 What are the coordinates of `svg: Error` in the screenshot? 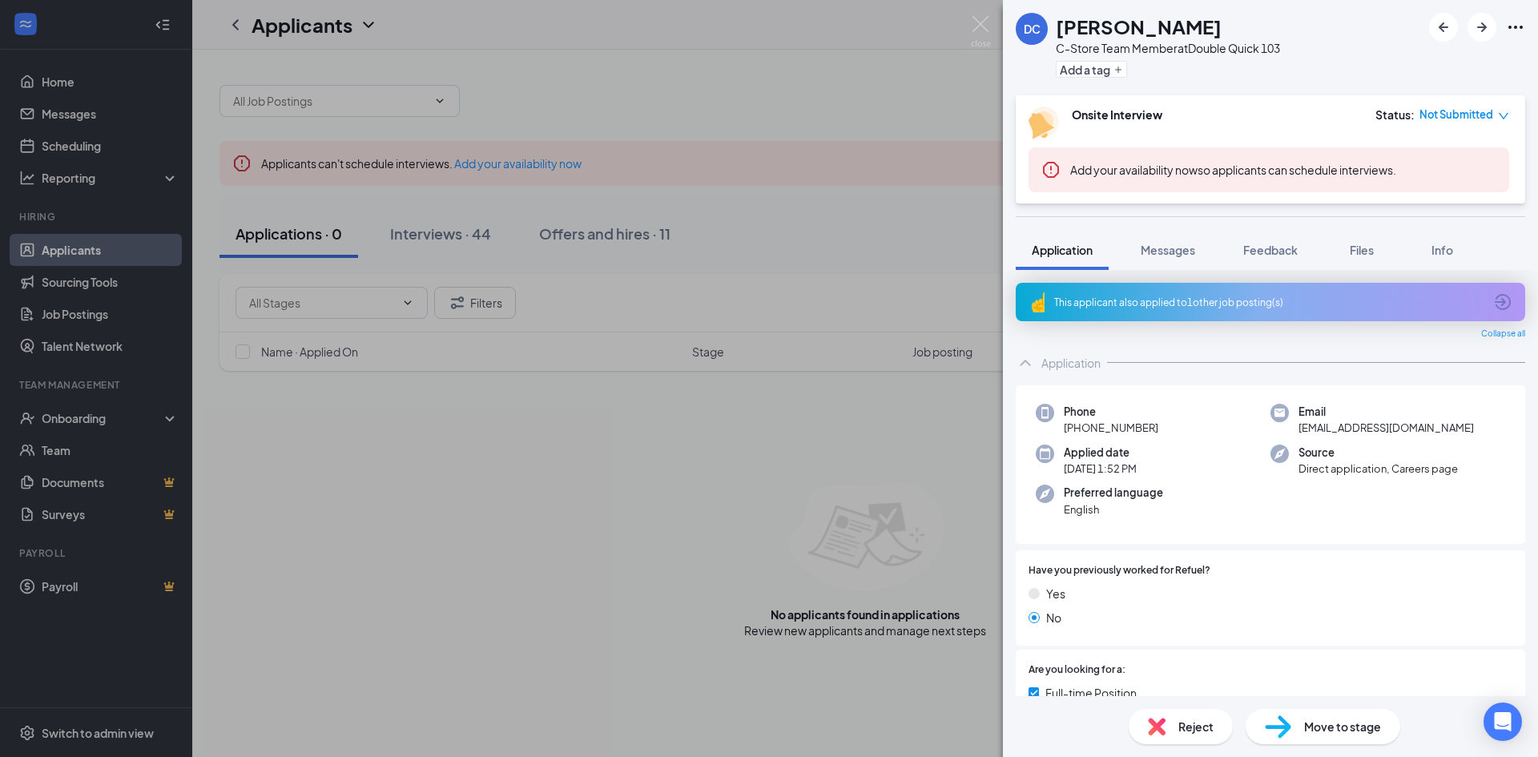 It's located at (1051, 170).